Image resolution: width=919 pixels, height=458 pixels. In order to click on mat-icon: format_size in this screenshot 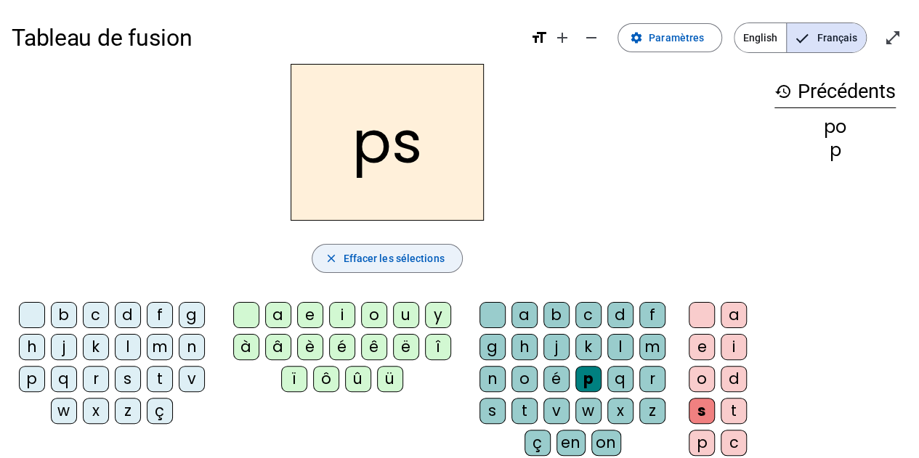, I will do `click(539, 38)`.